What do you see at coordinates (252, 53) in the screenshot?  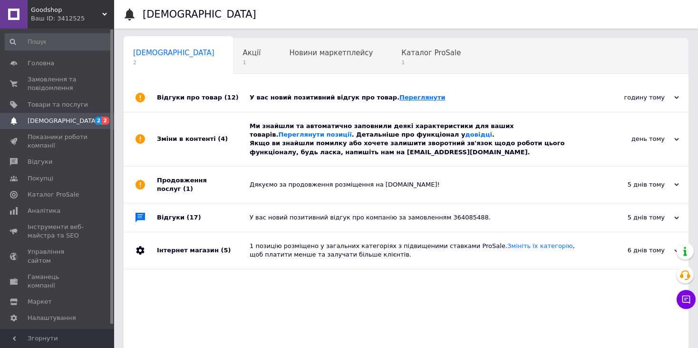 I see `span: Акції` at bounding box center [252, 53].